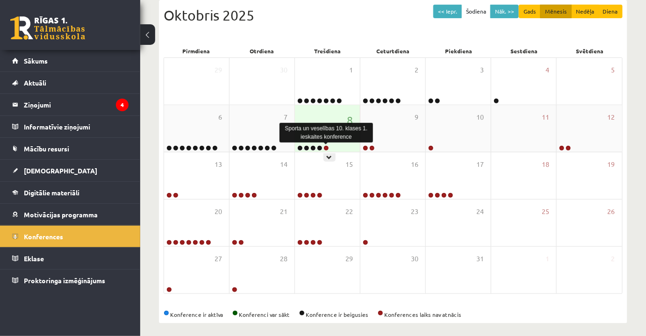  Describe the element at coordinates (70, 280) in the screenshot. I see `a: Proktoringa izmēģinājums` at that location.